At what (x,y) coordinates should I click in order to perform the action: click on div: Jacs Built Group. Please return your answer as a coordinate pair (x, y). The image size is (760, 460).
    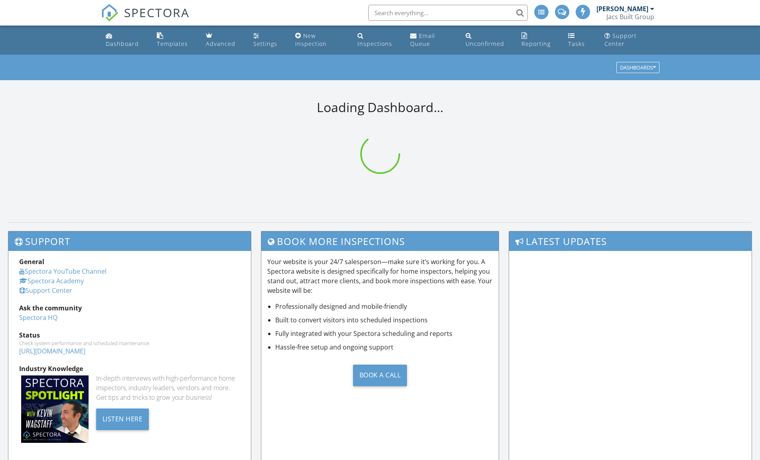
    Looking at the image, I should click on (630, 17).